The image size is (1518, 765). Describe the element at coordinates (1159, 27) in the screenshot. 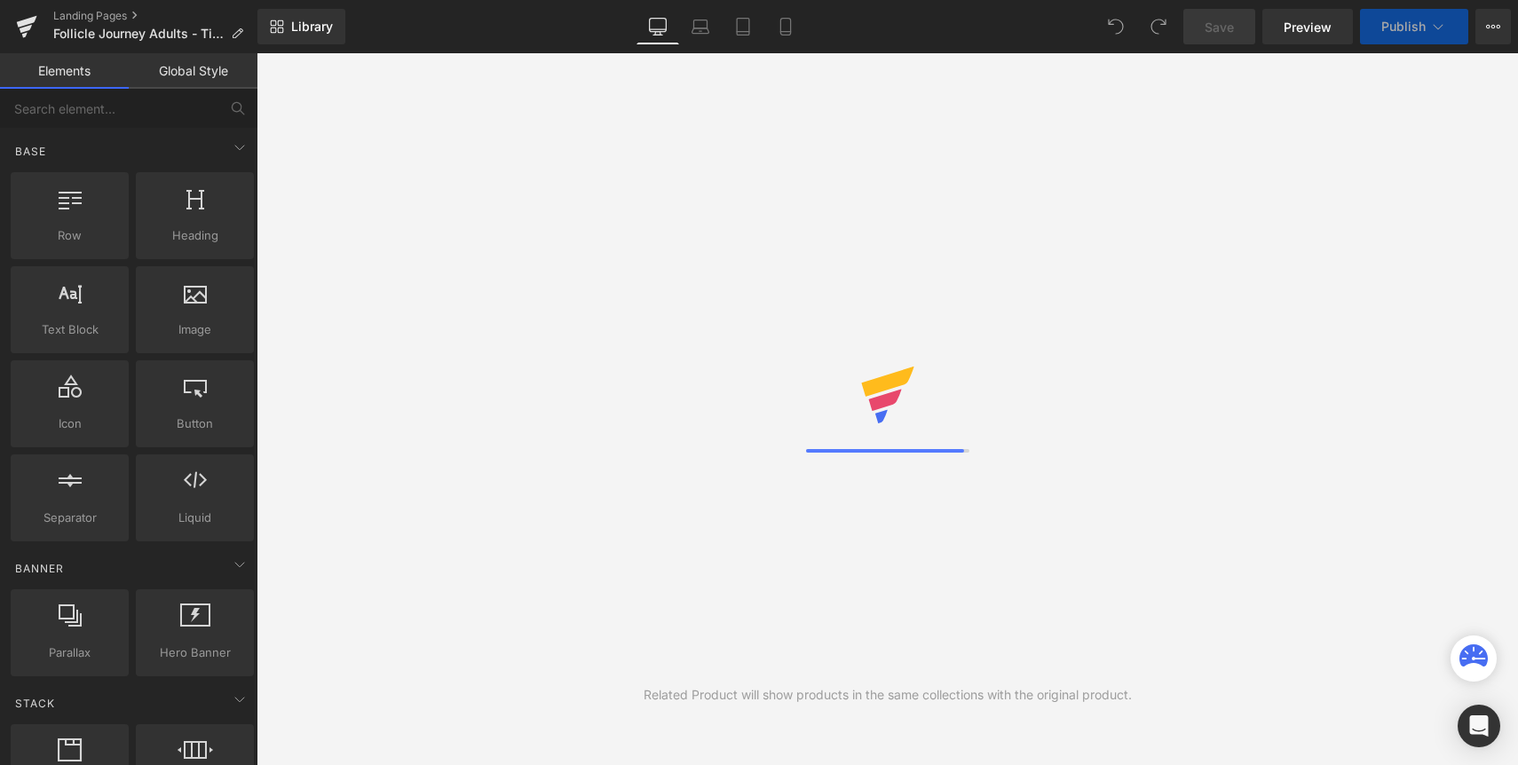

I see `button: Redo` at that location.